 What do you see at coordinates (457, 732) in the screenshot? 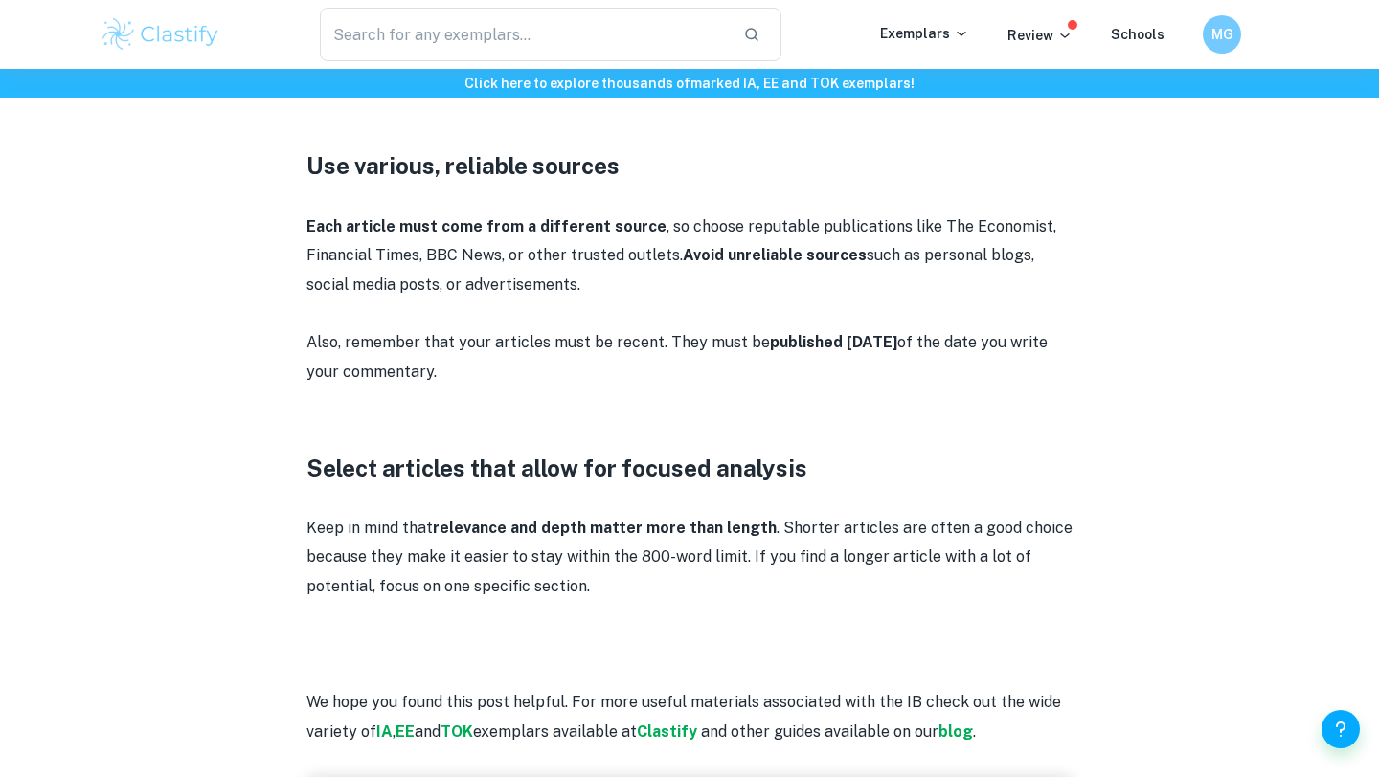
I see `a: TOK` at bounding box center [457, 732].